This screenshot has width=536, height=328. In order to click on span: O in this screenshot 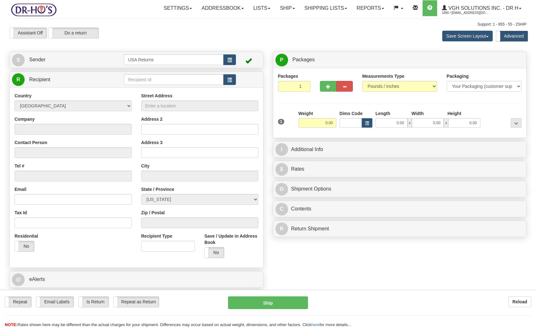, I will do `click(282, 189)`.